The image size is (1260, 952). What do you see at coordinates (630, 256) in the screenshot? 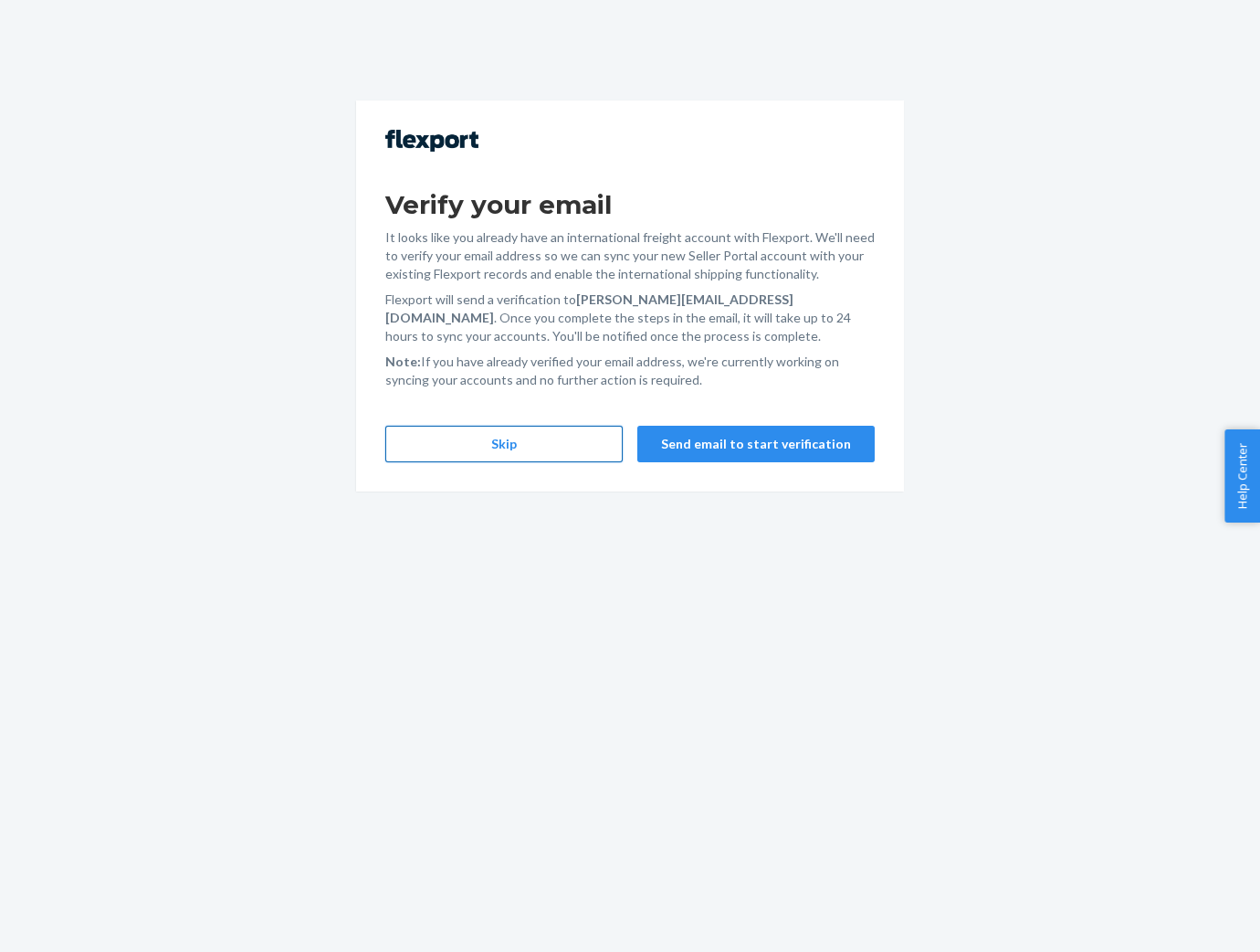
I see `p: It looks like you already have an international freight account with Flexport. We'll need to veri...` at bounding box center [630, 256].